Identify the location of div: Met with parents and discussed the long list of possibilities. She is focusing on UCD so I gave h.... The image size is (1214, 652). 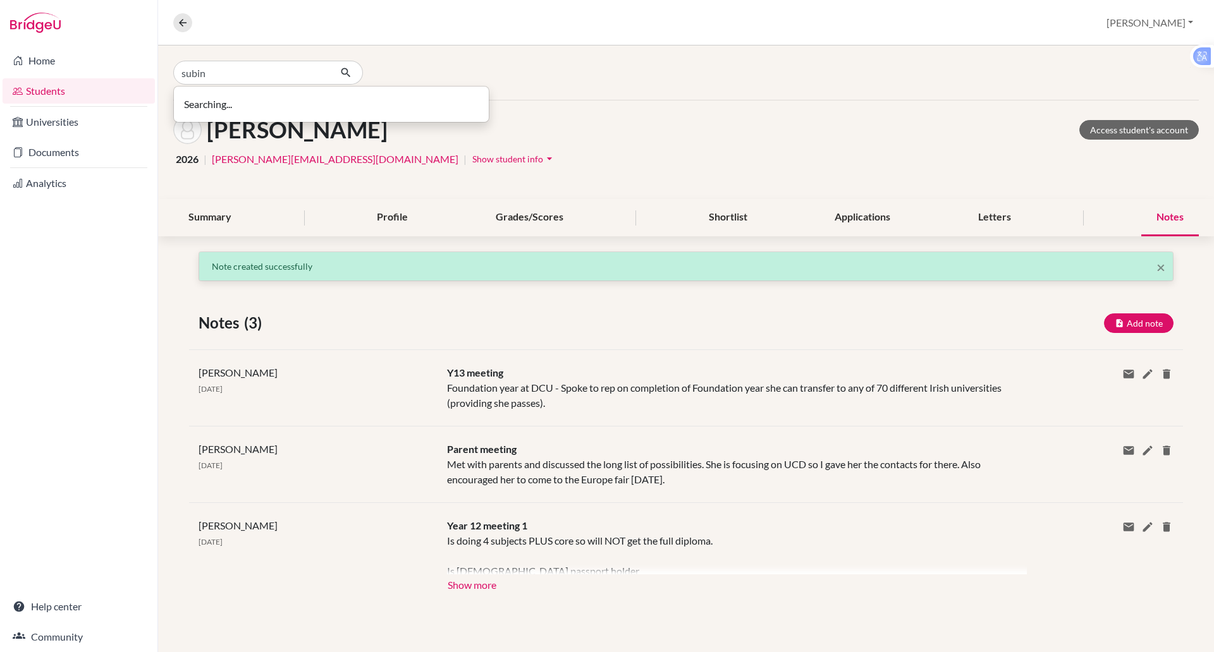
(727, 465).